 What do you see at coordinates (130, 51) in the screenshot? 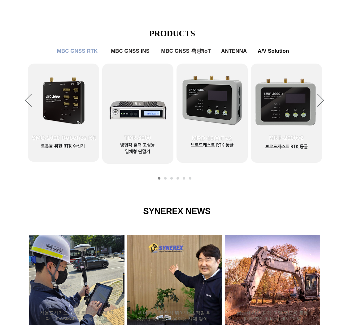
I see `span: MBC GNSS INS` at bounding box center [130, 51].